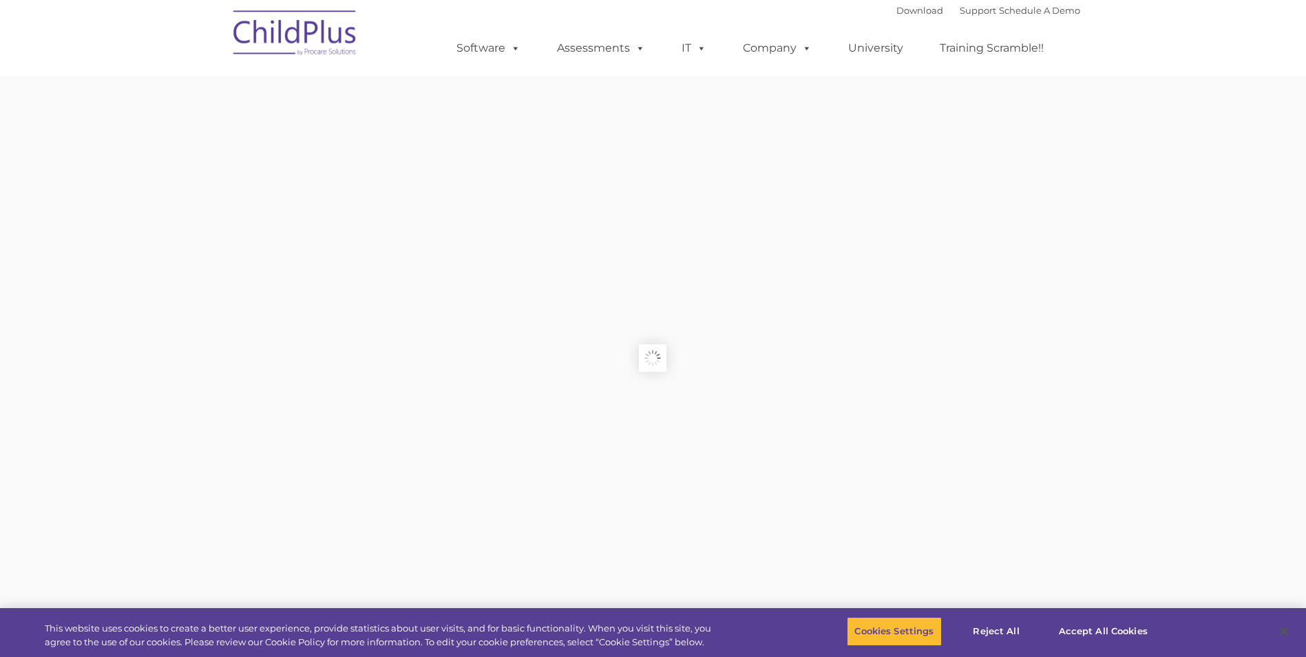 This screenshot has height=657, width=1306. I want to click on a: Software, so click(488, 48).